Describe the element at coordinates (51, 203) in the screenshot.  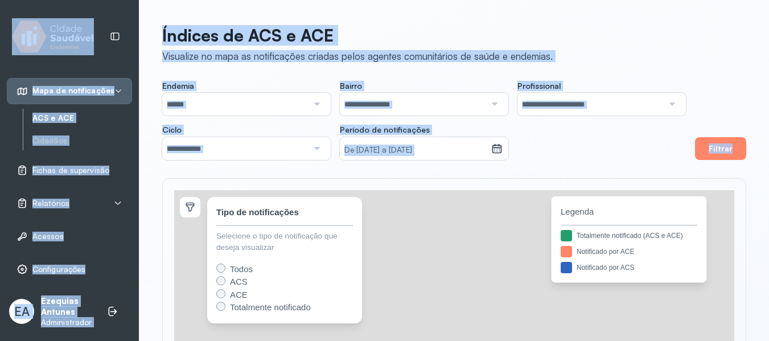
I see `span: Relatórios` at that location.